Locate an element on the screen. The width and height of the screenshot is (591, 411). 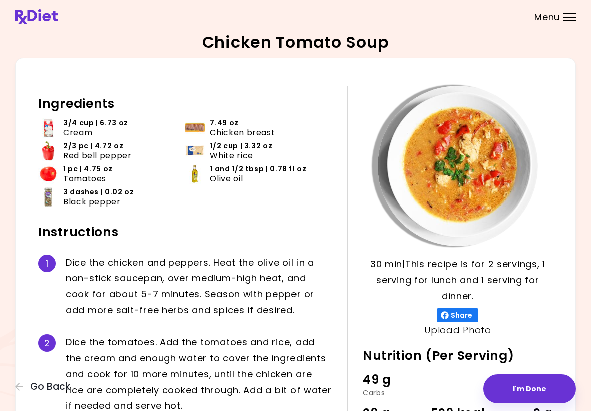
div: 49 g is located at coordinates (394, 380).